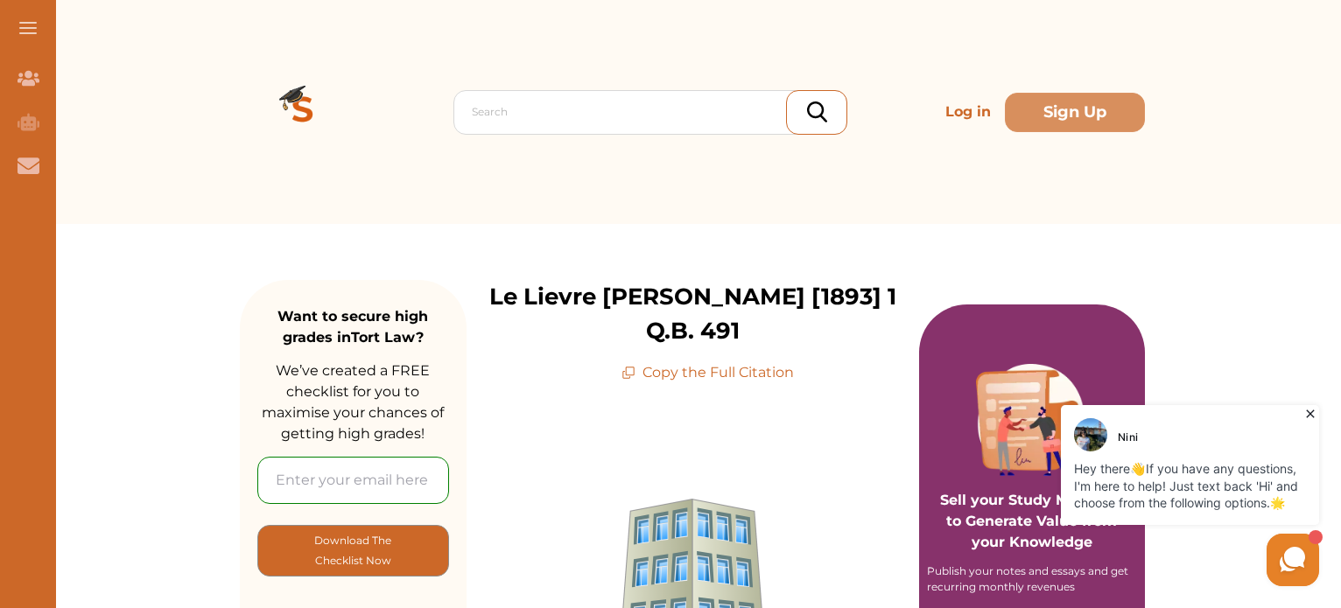  Describe the element at coordinates (207, 38) in the screenshot. I see `div: Nini` at that location.